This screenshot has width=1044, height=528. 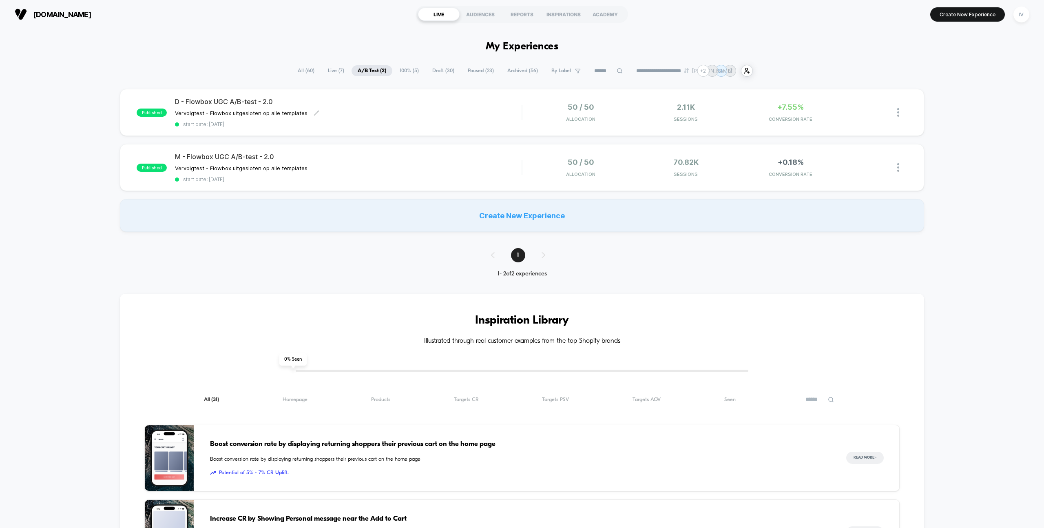 I want to click on h1: My Experiences, so click(x=522, y=47).